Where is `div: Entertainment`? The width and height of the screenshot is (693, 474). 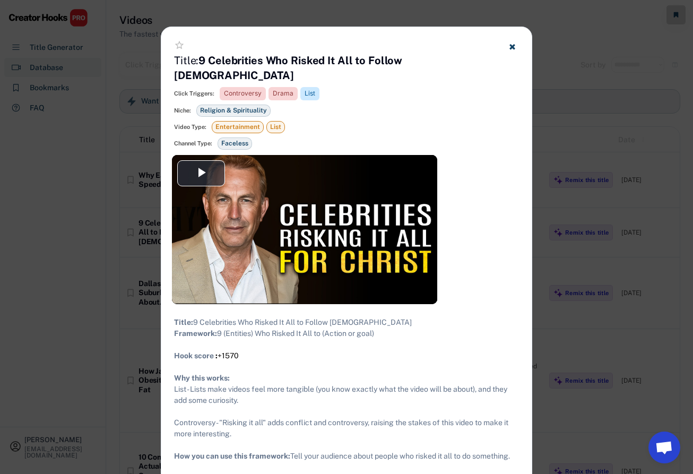
div: Entertainment is located at coordinates (238, 127).